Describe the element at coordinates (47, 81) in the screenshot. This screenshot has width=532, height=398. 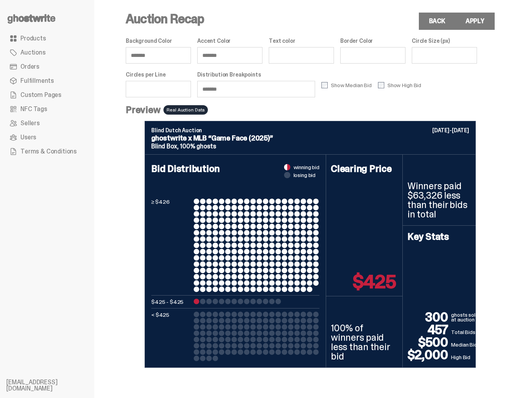
I see `a: Fulfillments` at that location.